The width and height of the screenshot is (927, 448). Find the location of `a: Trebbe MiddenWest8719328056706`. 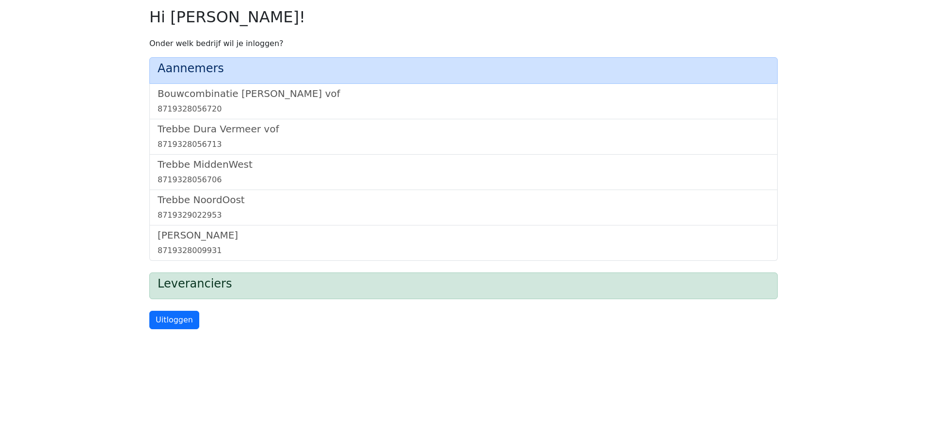

a: Trebbe MiddenWest8719328056706 is located at coordinates (464, 172).